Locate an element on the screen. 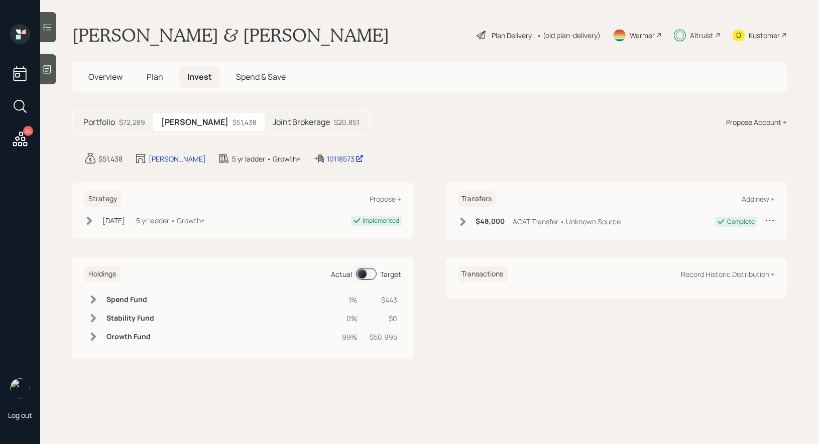  h6: Transactions is located at coordinates (482, 274).